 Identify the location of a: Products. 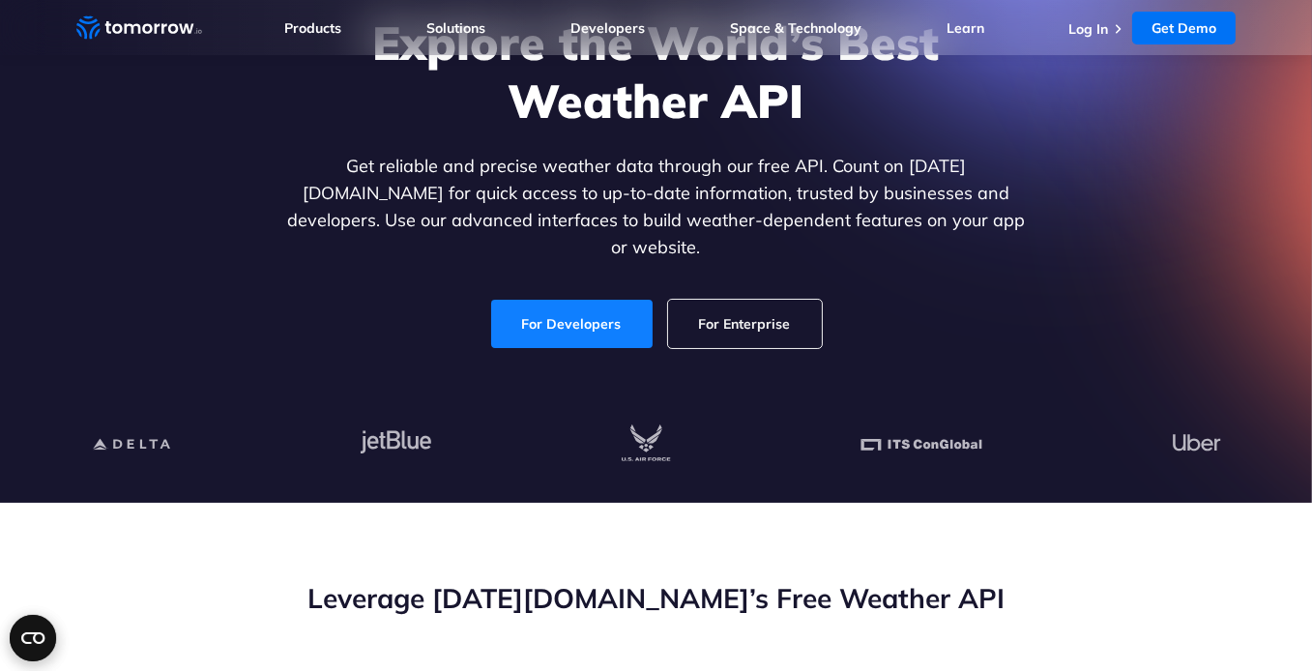
(313, 28).